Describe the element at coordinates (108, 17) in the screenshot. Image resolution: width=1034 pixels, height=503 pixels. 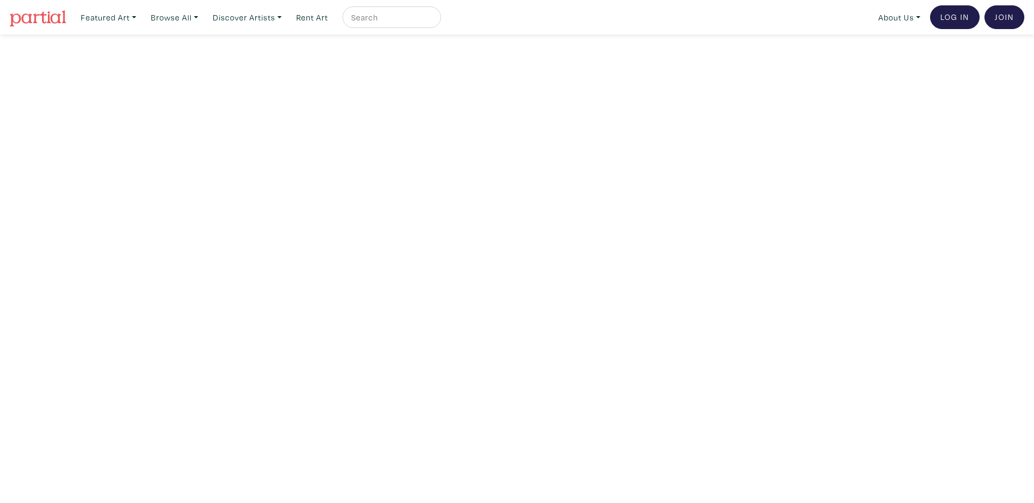
I see `a: Featured Art` at that location.